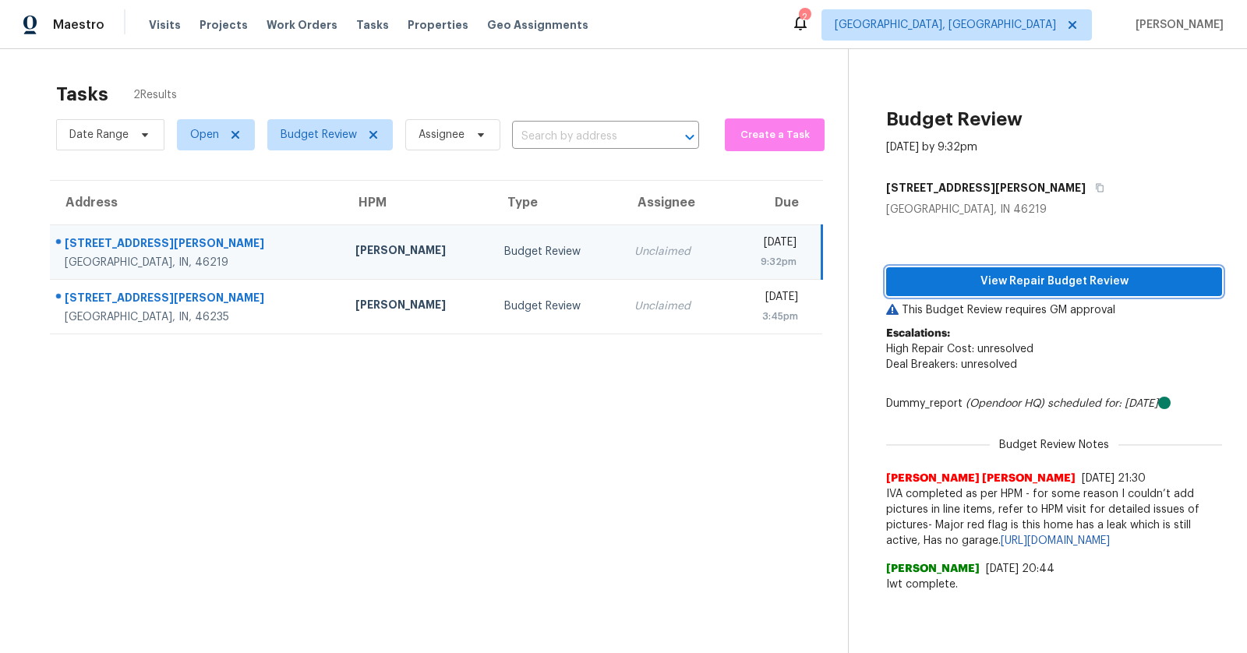  Describe the element at coordinates (951, 365) in the screenshot. I see `span: Deal Breakers: unresolved` at that location.